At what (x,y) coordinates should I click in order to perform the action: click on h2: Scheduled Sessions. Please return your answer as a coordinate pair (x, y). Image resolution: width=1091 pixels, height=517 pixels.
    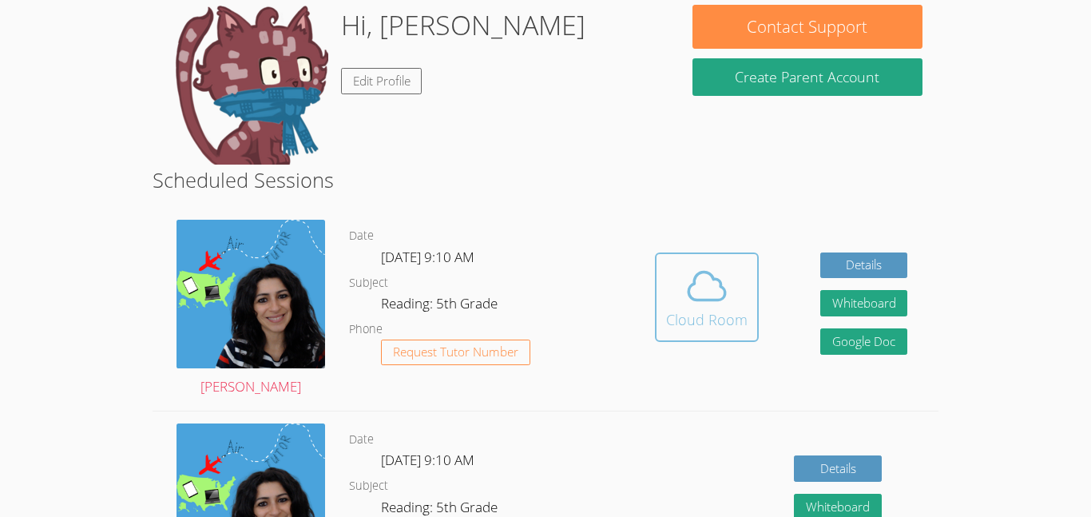
    Looking at the image, I should click on (546, 180).